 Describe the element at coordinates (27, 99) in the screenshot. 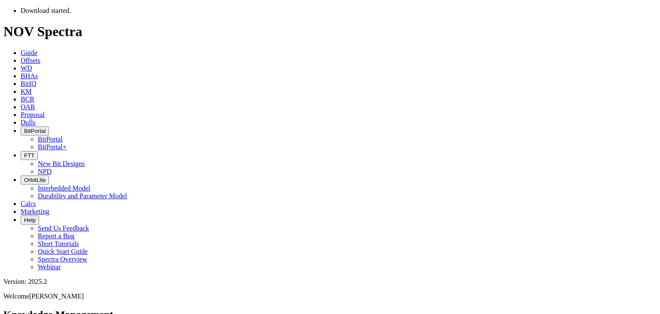

I see `a: BCR` at that location.